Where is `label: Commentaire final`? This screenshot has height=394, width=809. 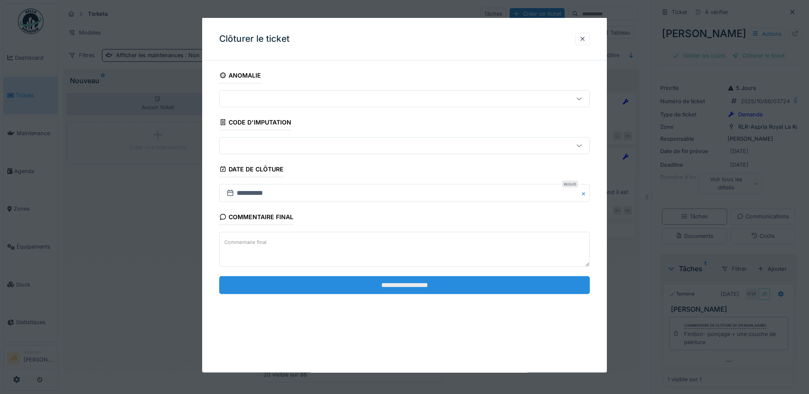 label: Commentaire final is located at coordinates (245, 242).